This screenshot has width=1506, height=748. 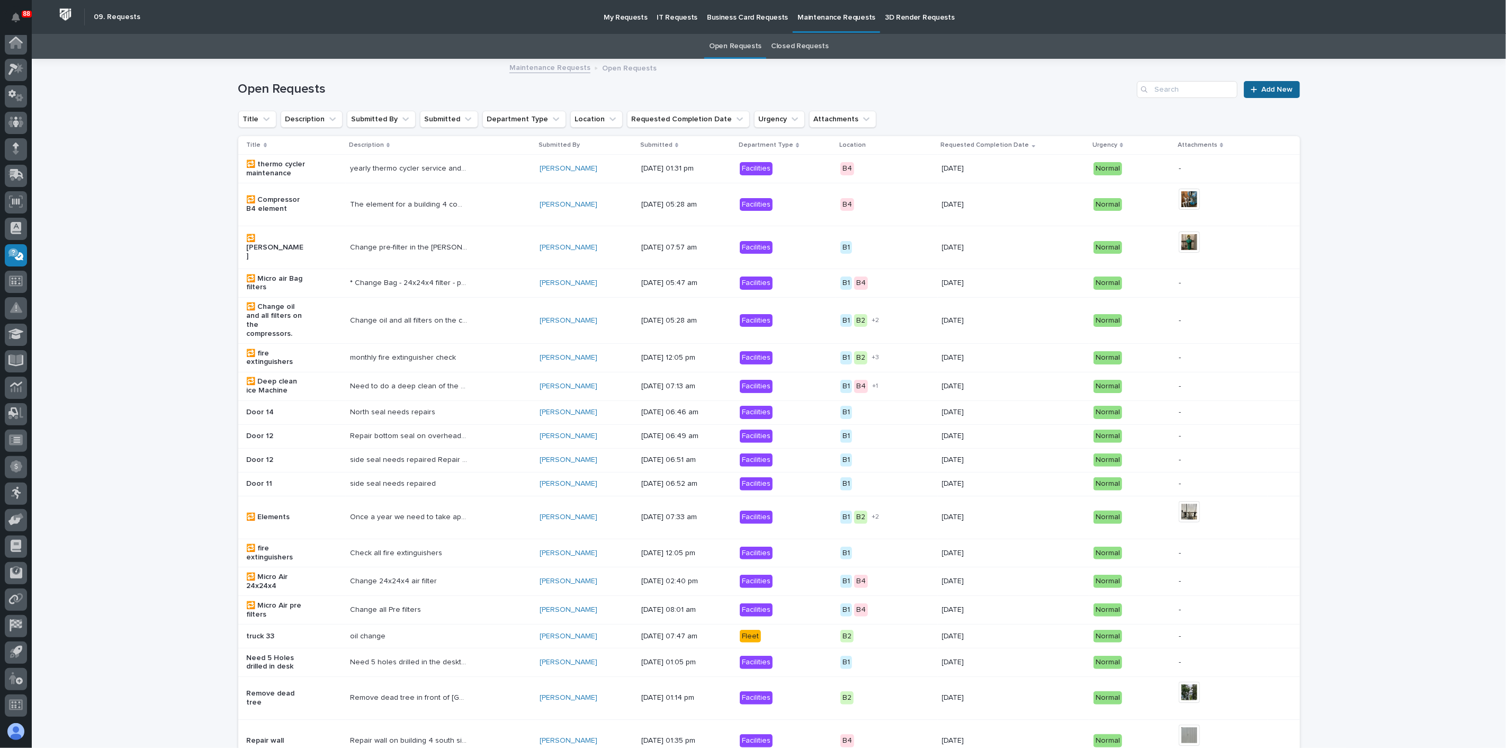 I want to click on a: Add New, so click(x=1271, y=89).